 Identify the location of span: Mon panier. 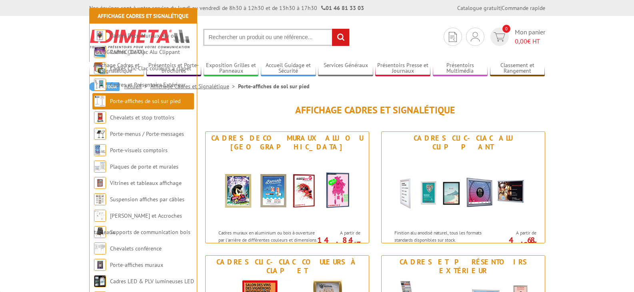
(530, 37).